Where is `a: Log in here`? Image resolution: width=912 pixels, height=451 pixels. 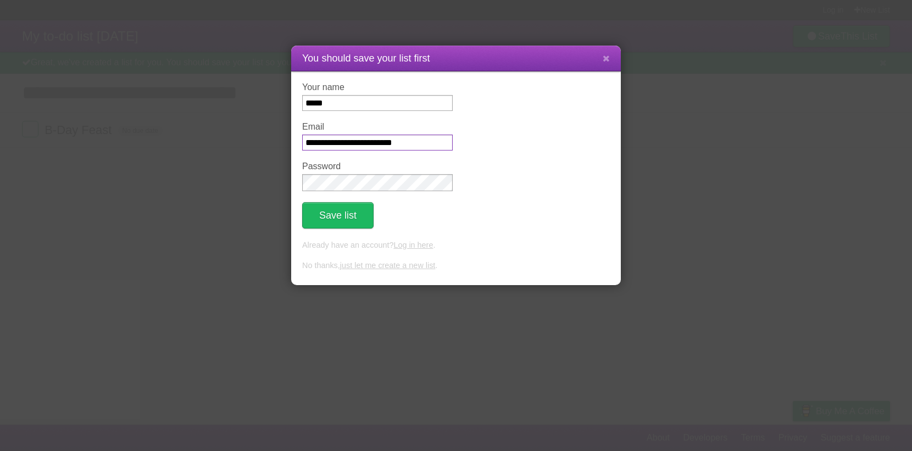
a: Log in here is located at coordinates (413, 245).